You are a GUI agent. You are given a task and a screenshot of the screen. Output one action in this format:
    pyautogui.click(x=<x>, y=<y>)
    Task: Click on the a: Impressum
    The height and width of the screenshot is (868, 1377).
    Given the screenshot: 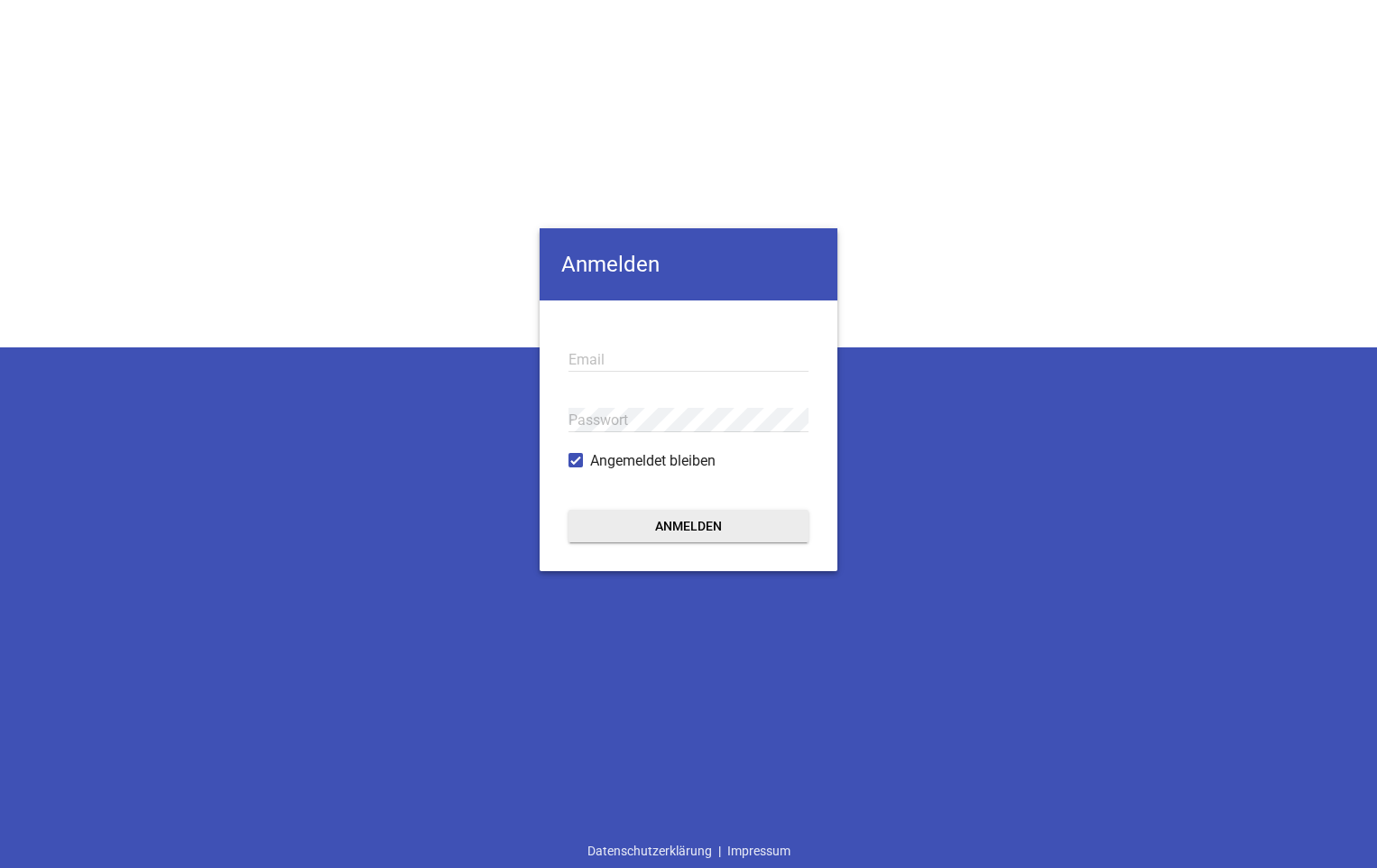 What is the action you would take?
    pyautogui.click(x=759, y=851)
    